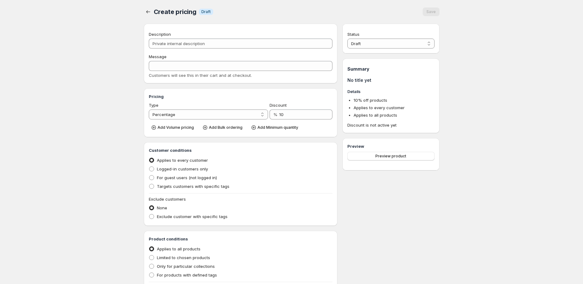 The width and height of the screenshot is (583, 284). What do you see at coordinates (278, 105) in the screenshot?
I see `span: Discount` at bounding box center [278, 105].